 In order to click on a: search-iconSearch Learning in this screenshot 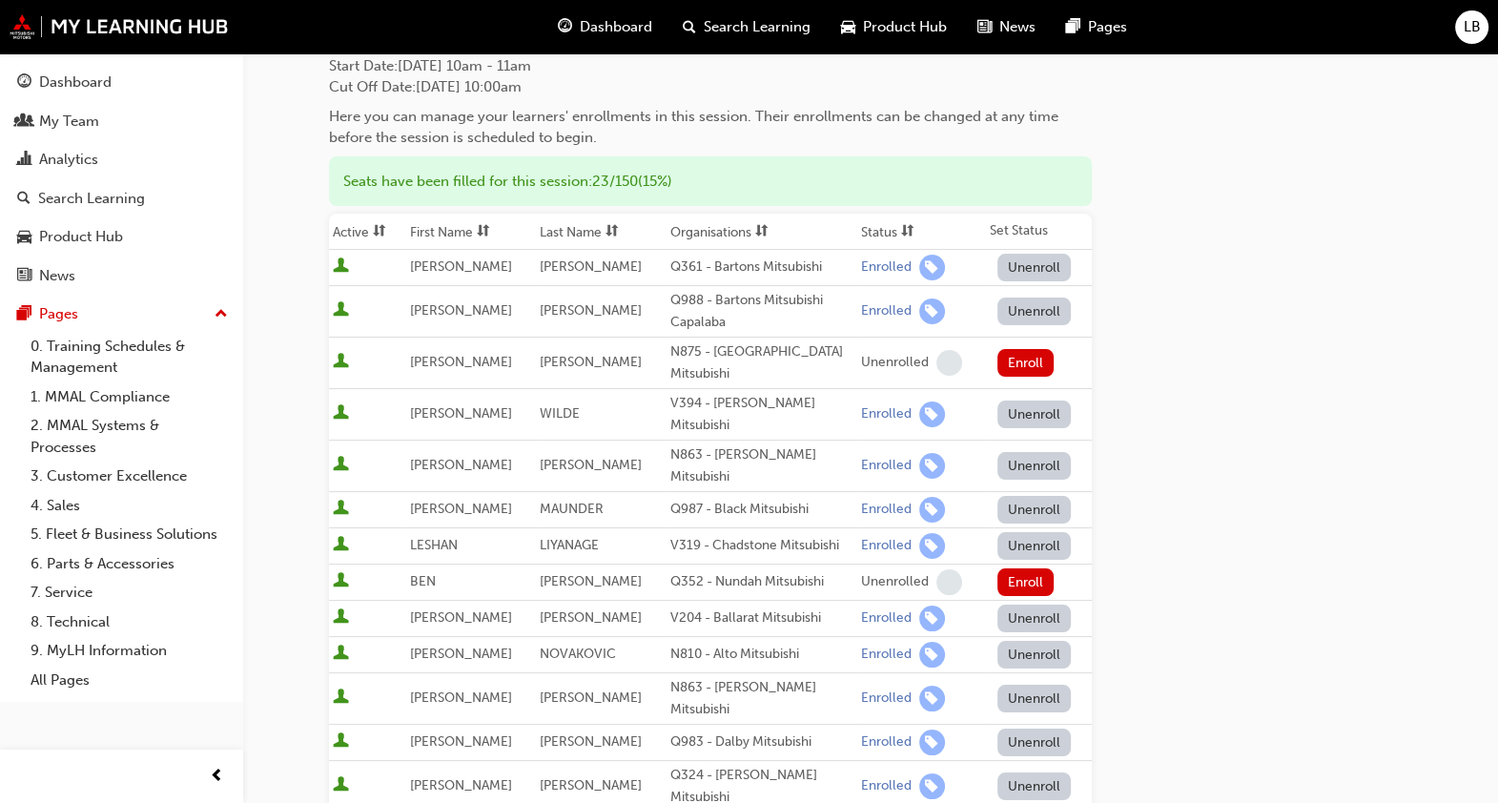, I will do `click(747, 27)`.